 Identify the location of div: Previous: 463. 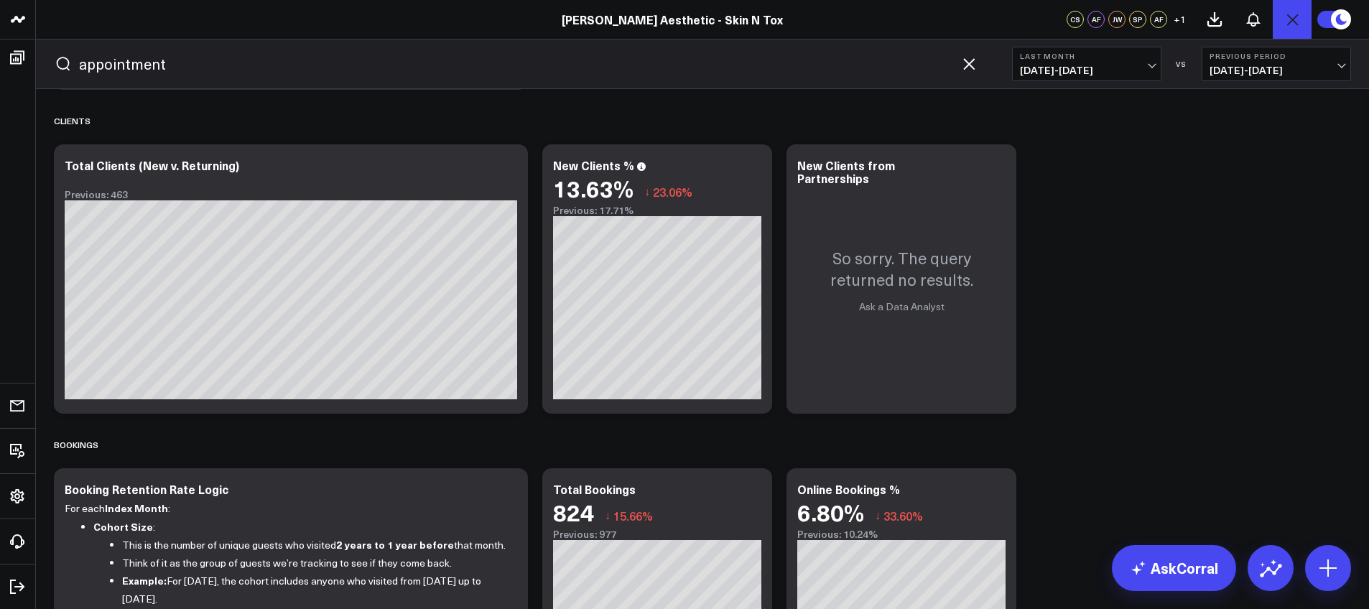
(291, 195).